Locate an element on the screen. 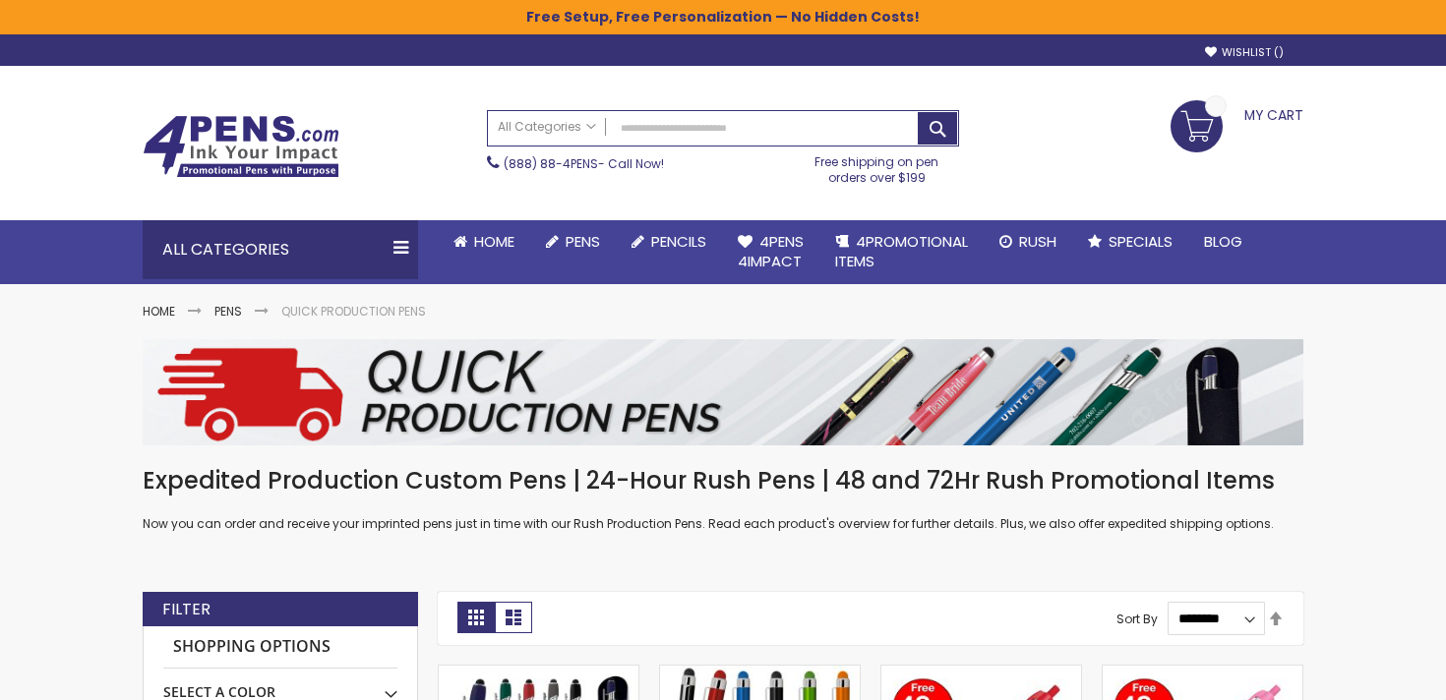  a: Wishlist is located at coordinates (1244, 52).